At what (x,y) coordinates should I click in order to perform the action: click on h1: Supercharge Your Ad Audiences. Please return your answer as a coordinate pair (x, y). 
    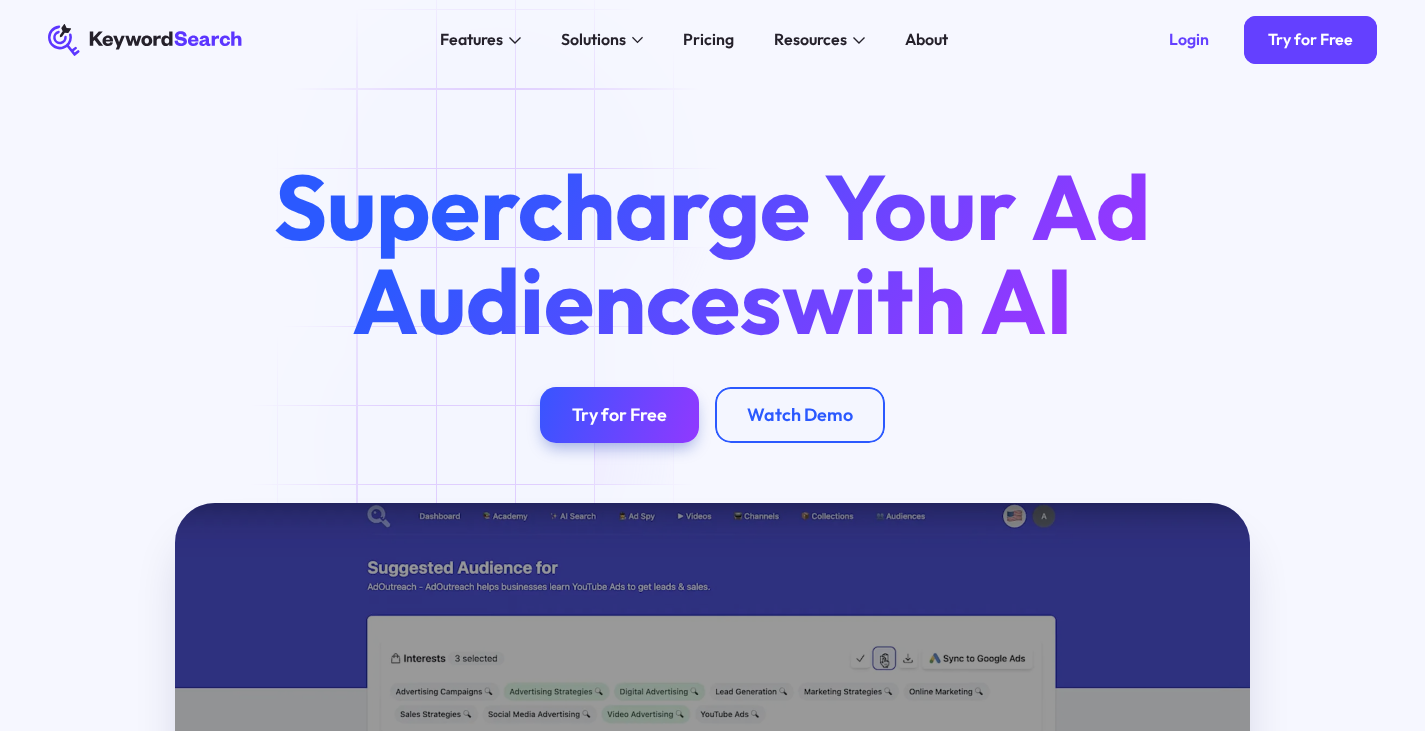
    Looking at the image, I should click on (712, 253).